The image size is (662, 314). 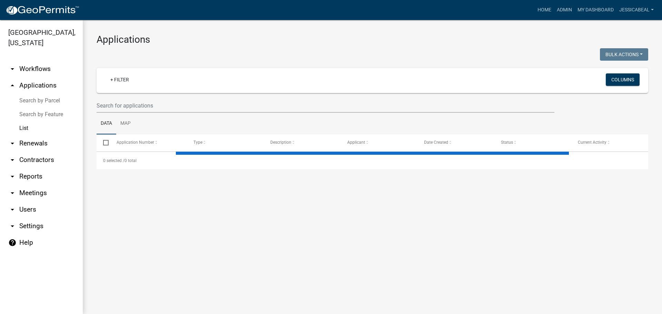 I want to click on a: Data, so click(x=106, y=124).